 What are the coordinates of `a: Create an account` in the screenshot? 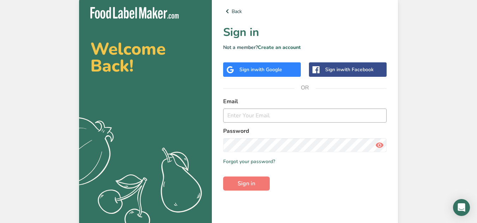 It's located at (279, 47).